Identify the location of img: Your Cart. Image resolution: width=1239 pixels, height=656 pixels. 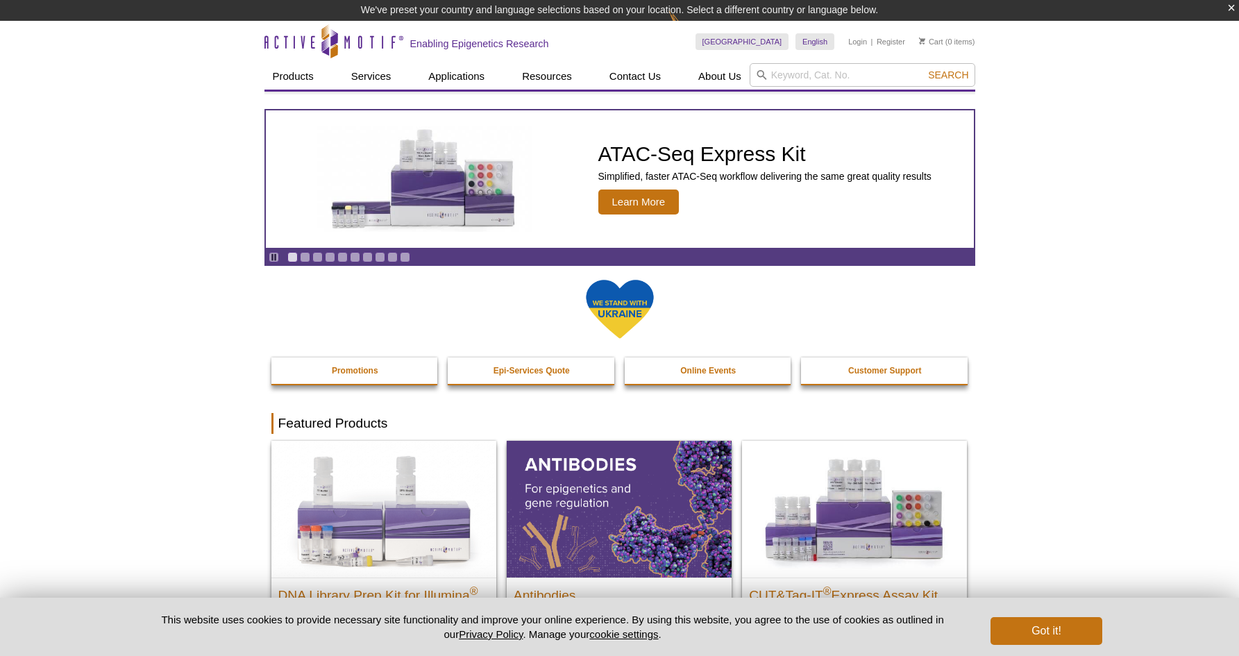
(922, 41).